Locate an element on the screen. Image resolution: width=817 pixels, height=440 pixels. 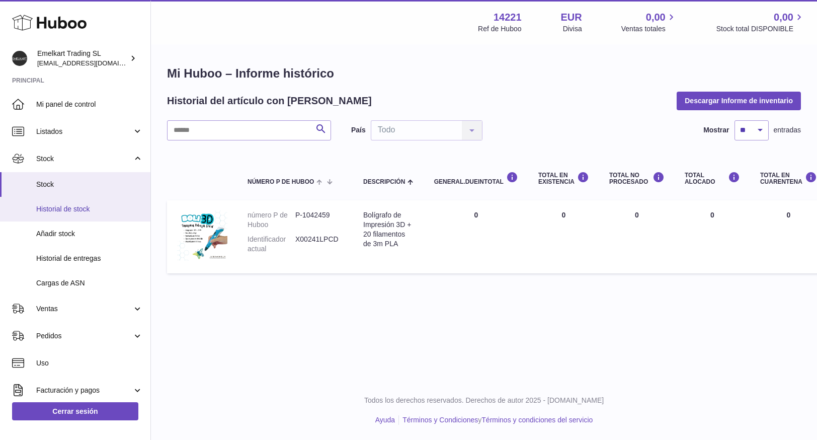
img: tab_keywords_by_traffic_grey.svg is located at coordinates (111, 62).